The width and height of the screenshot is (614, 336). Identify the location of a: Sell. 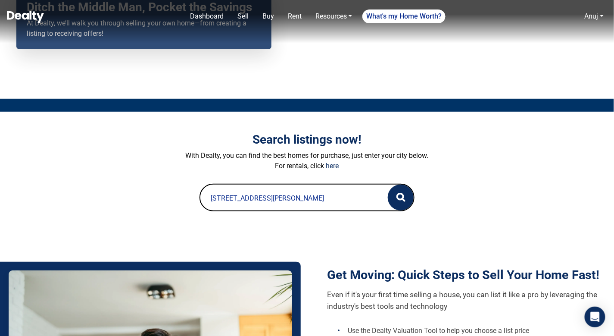
(243, 16).